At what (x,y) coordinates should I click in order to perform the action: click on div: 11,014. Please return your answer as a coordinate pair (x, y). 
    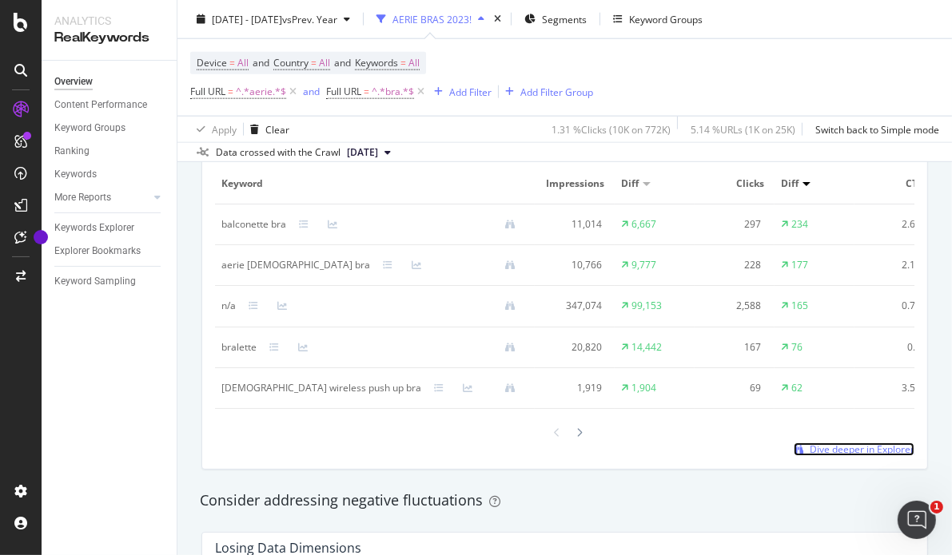
    Looking at the image, I should click on (571, 225).